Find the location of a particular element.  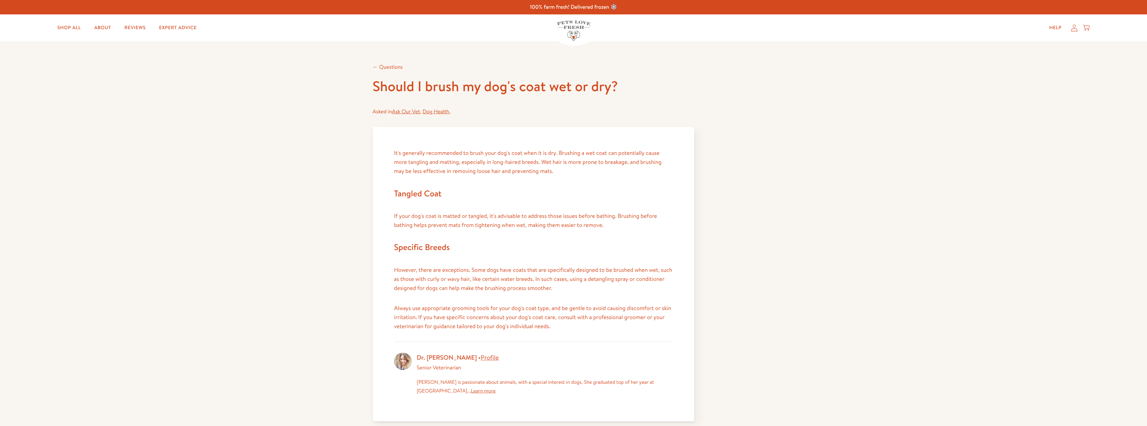

span: It's generally recommended to brush your dog's coat when it is dry. Brushing a wet coat can poten... is located at coordinates (528, 162).